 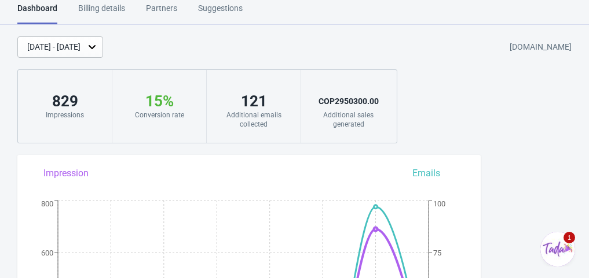 What do you see at coordinates (159, 115) in the screenshot?
I see `div: Conversion rate` at bounding box center [159, 115].